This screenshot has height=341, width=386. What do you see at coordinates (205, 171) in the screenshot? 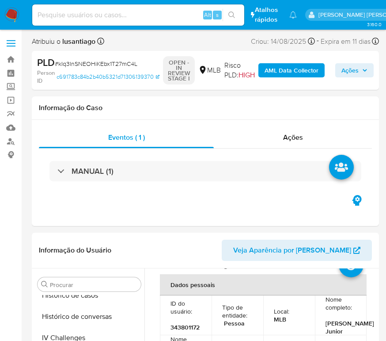
I see `div: MANUAL (1)` at bounding box center [205, 171].